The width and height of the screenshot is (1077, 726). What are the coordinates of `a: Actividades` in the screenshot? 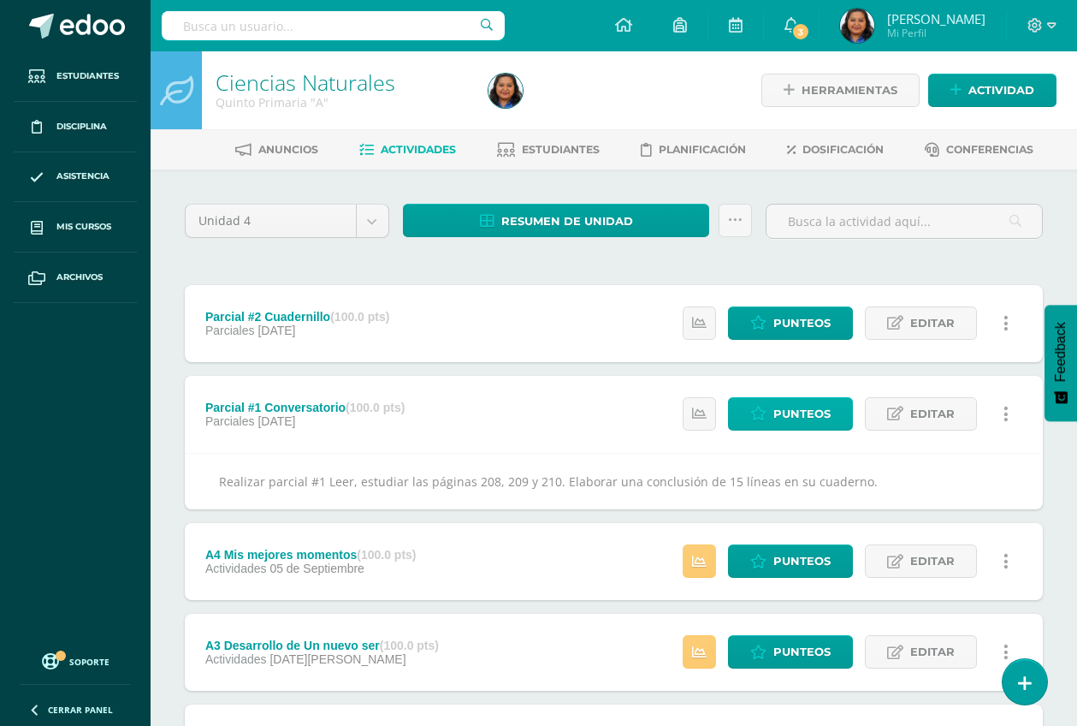 It's located at (407, 150).